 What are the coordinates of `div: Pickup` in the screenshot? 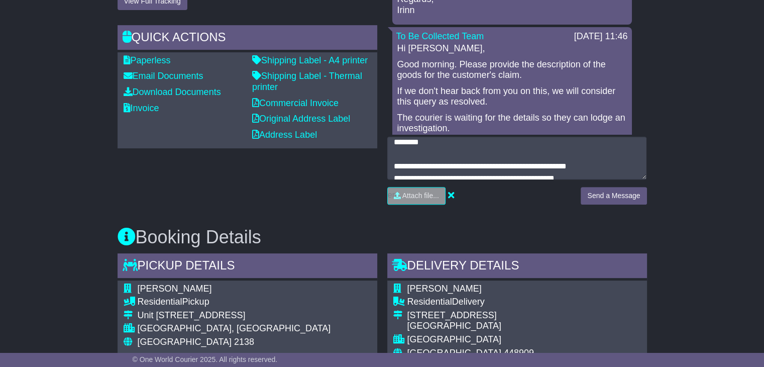 It's located at (234, 302).